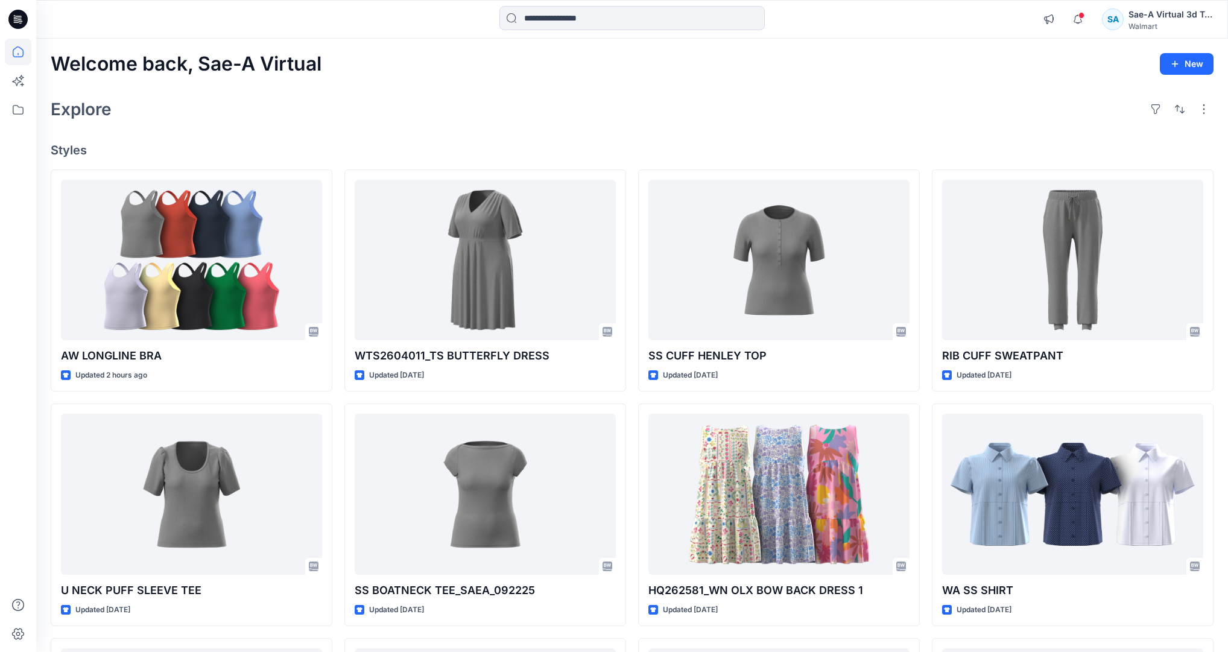 This screenshot has width=1228, height=652. What do you see at coordinates (485, 591) in the screenshot?
I see `p: SS BOATNECK TEE_SAEA_092225` at bounding box center [485, 591].